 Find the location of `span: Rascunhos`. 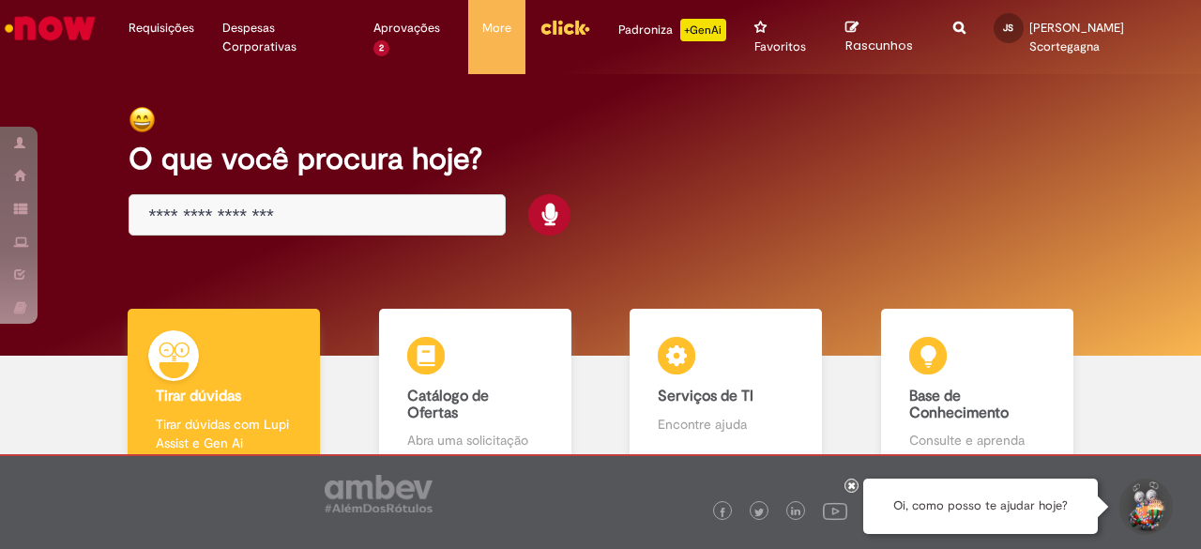

span: Rascunhos is located at coordinates (879, 45).